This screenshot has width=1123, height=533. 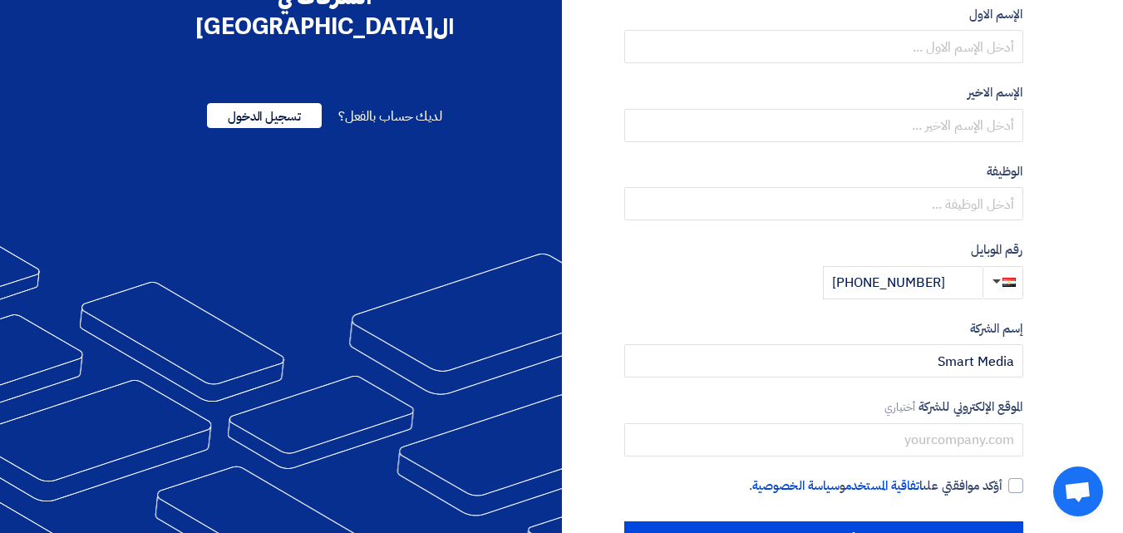 I want to click on div: Open chat, so click(x=1078, y=491).